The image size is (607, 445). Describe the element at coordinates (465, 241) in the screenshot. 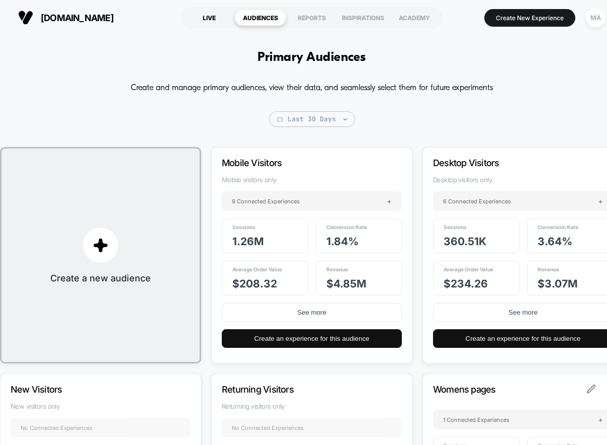

I see `span: 360.51k` at that location.